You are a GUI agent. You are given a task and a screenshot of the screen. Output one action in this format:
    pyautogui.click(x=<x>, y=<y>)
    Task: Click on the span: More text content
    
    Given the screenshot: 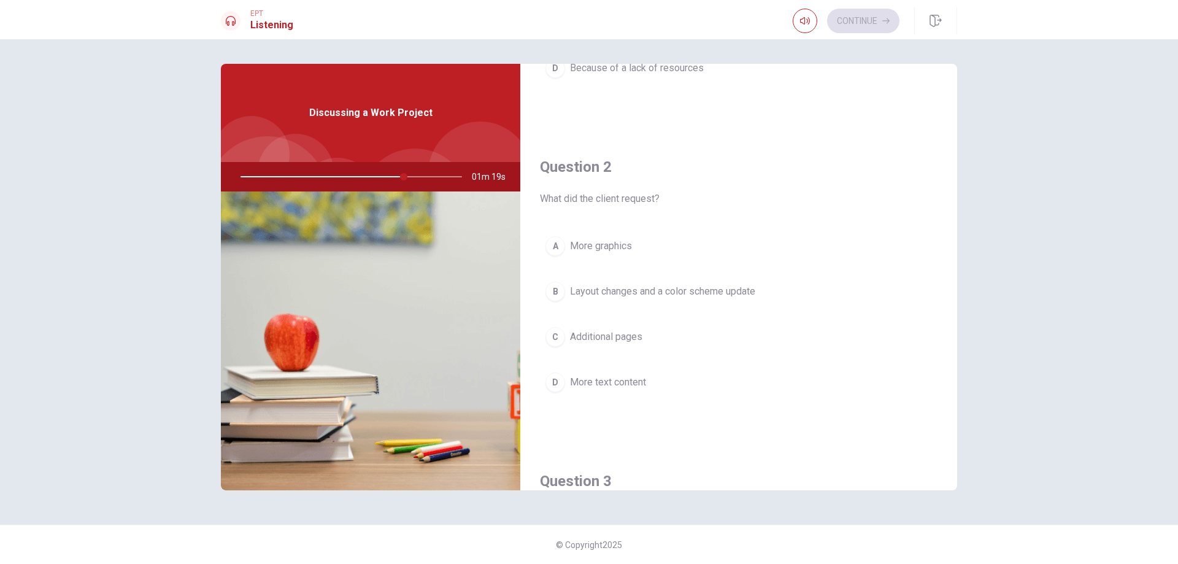 What is the action you would take?
    pyautogui.click(x=608, y=382)
    